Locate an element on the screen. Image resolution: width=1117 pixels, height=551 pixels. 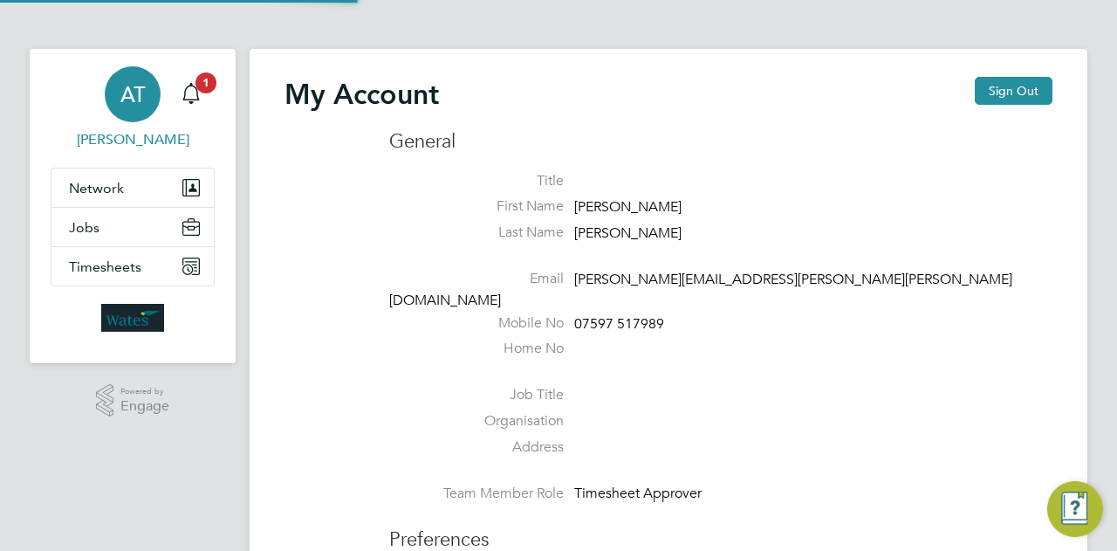
button: Timesheets is located at coordinates (133, 266).